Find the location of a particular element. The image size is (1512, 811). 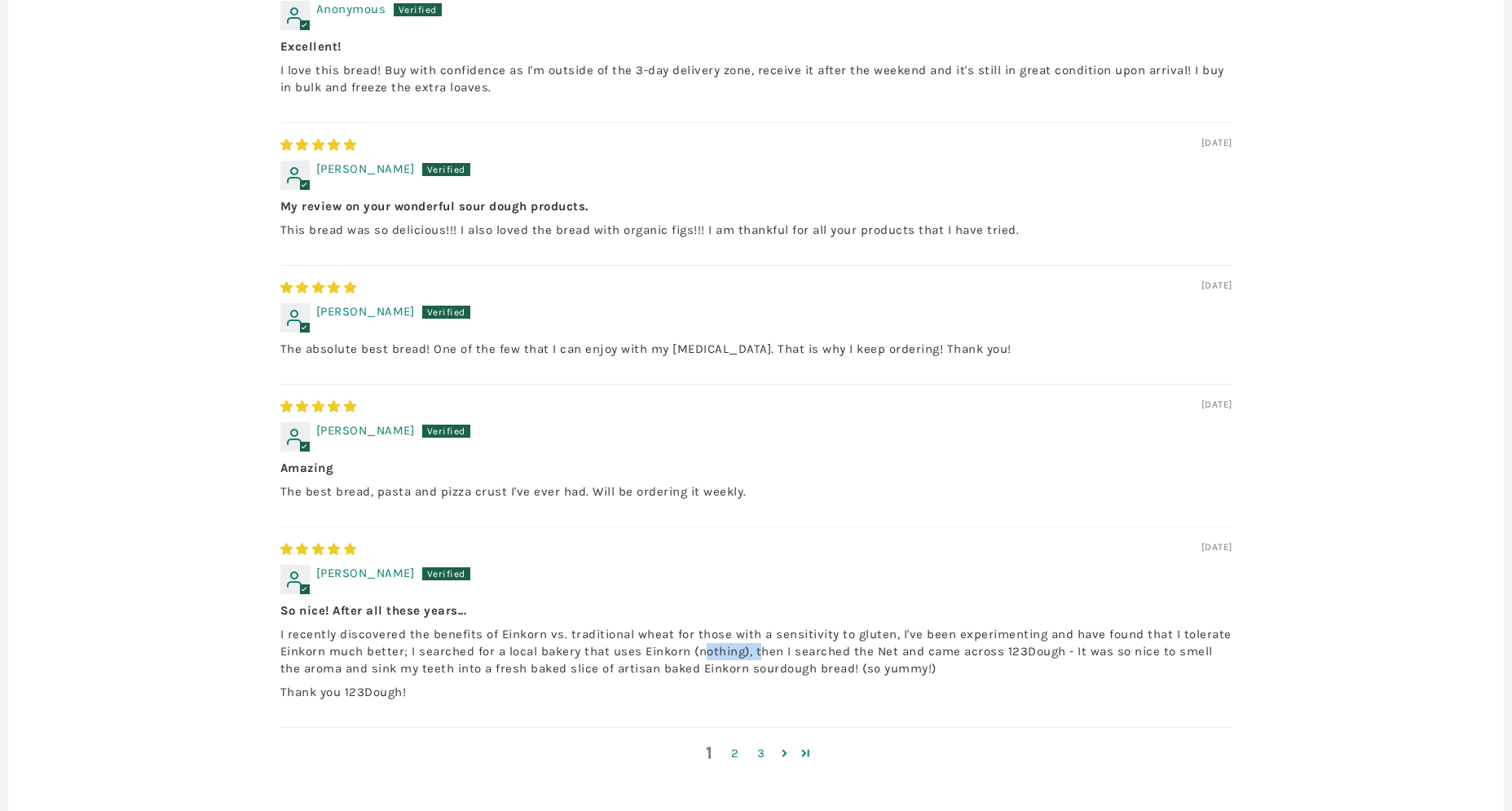

p: The best bread, pasta and pizza crust I've ever had. Will be ordering it weekly. is located at coordinates (756, 492).